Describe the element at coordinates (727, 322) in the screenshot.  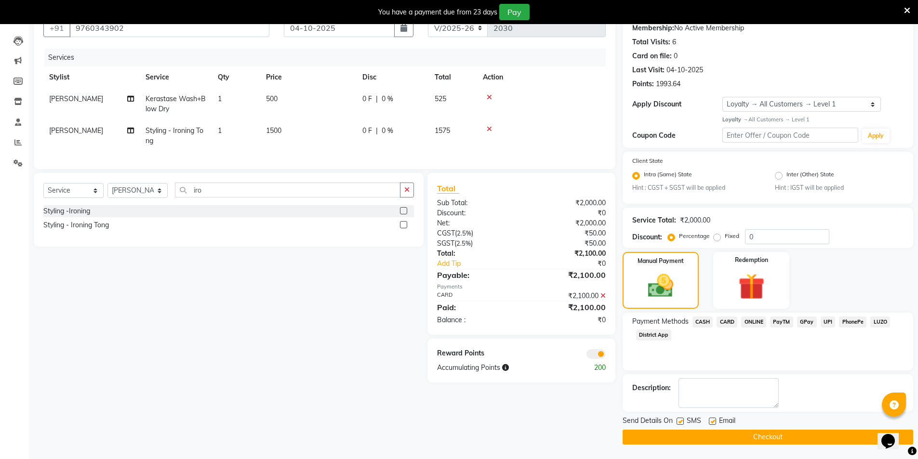
I see `span: CARD` at that location.